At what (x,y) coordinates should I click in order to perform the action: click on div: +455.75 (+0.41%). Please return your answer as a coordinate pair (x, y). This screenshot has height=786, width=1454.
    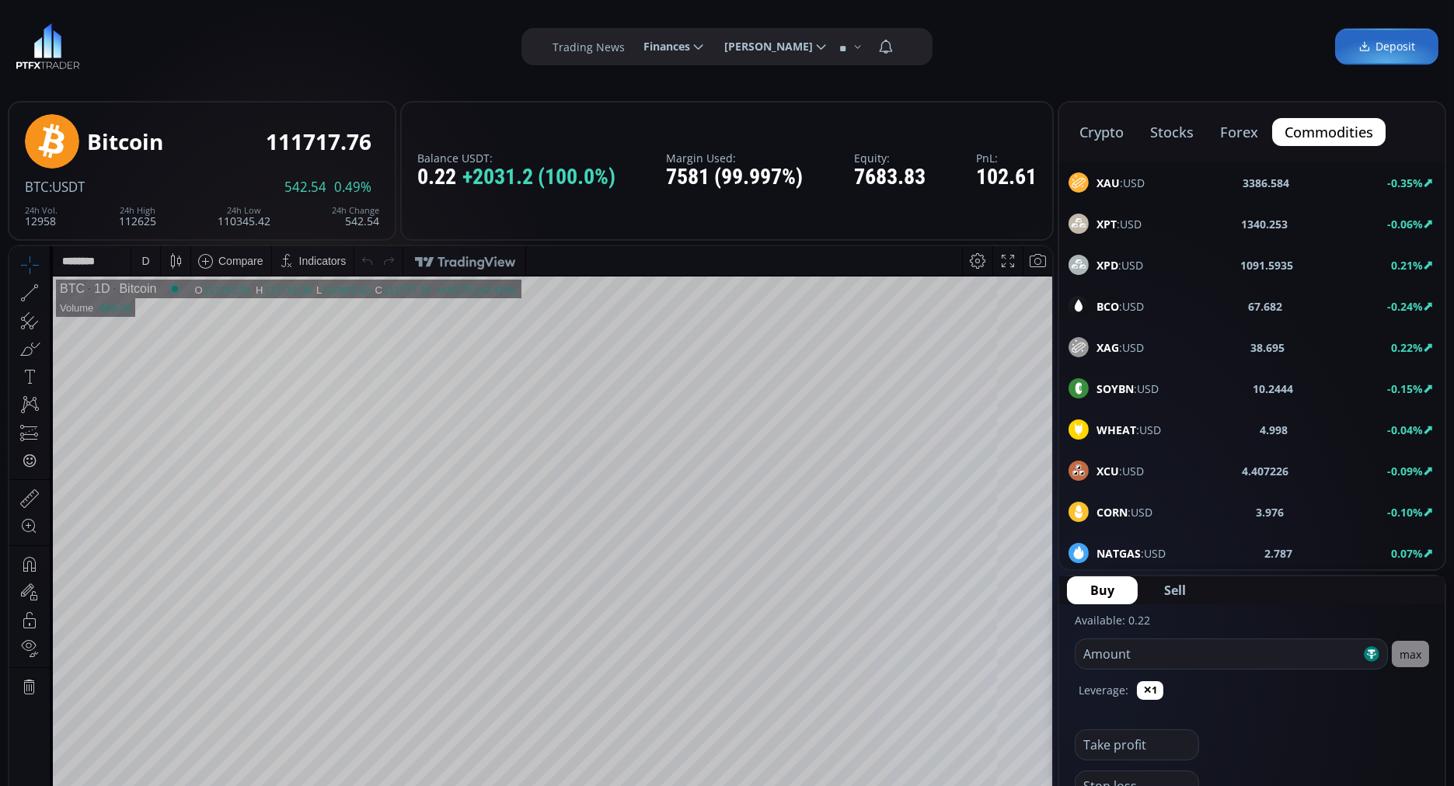
    Looking at the image, I should click on (466, 44).